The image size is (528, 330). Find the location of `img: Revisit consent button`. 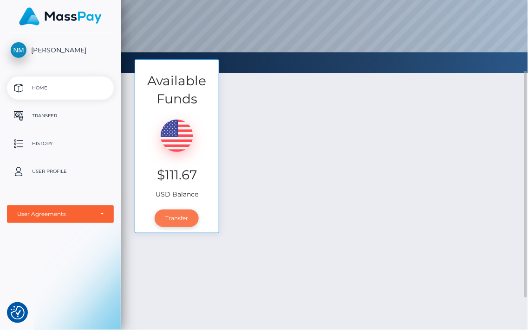

img: Revisit consent button is located at coordinates (18, 313).